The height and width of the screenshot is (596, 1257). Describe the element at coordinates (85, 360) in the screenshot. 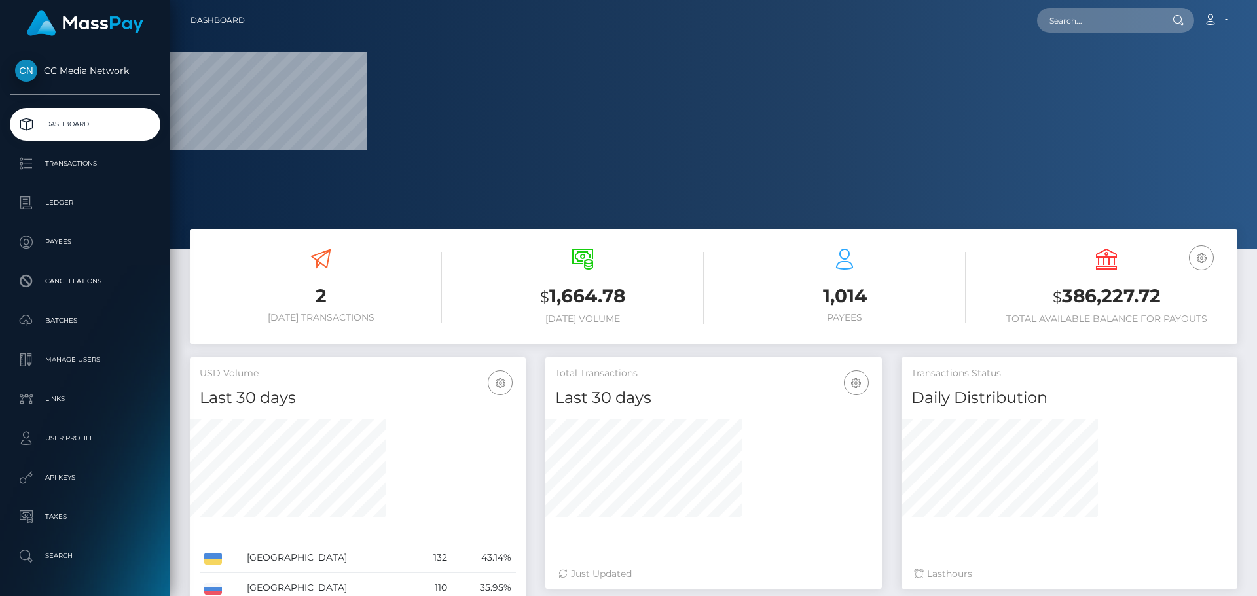

I see `p: Manage Users` at that location.